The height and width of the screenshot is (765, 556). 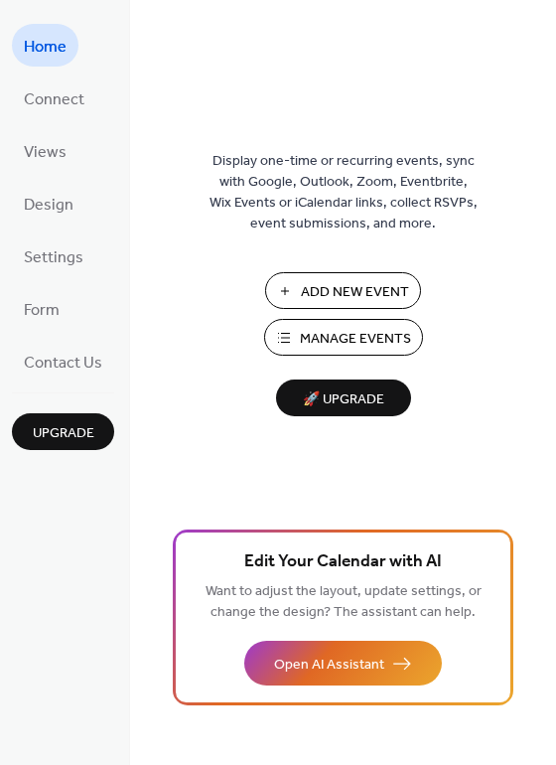 What do you see at coordinates (343, 662) in the screenshot?
I see `button: Open AI Assistant` at bounding box center [343, 662].